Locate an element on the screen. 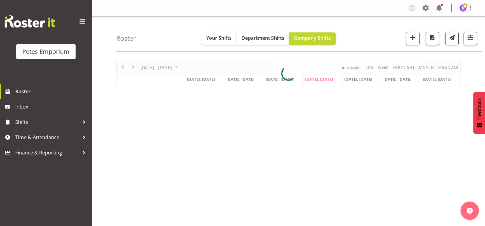 The image size is (485, 226). span: Roster is located at coordinates (52, 91).